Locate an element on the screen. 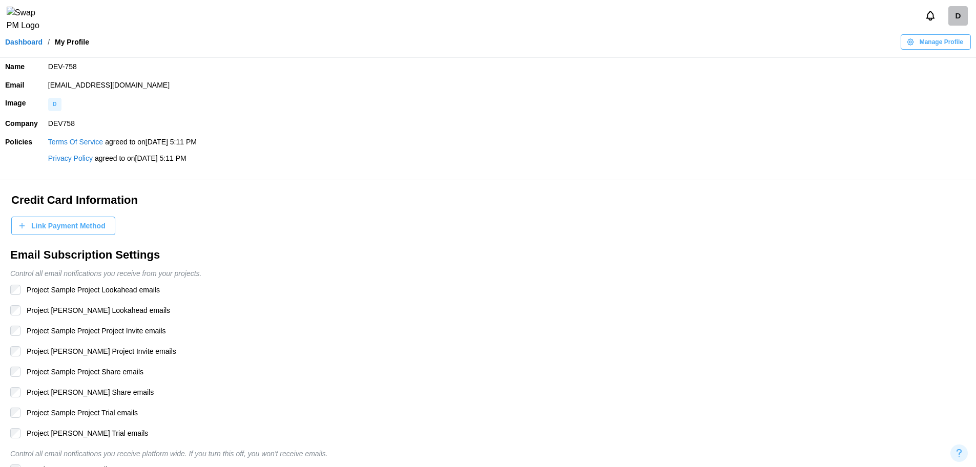 This screenshot has height=467, width=976. div: D is located at coordinates (958, 16).